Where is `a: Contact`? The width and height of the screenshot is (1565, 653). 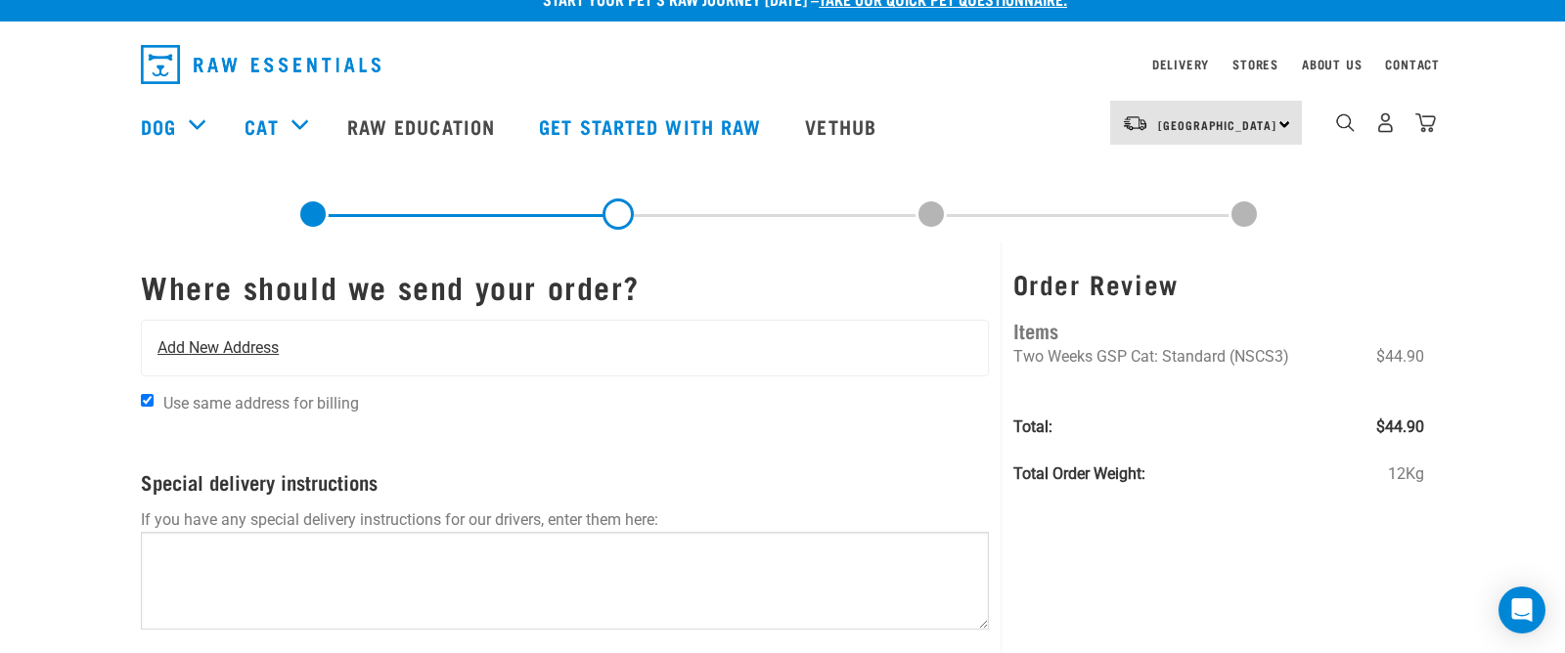
a: Contact is located at coordinates (1413, 64).